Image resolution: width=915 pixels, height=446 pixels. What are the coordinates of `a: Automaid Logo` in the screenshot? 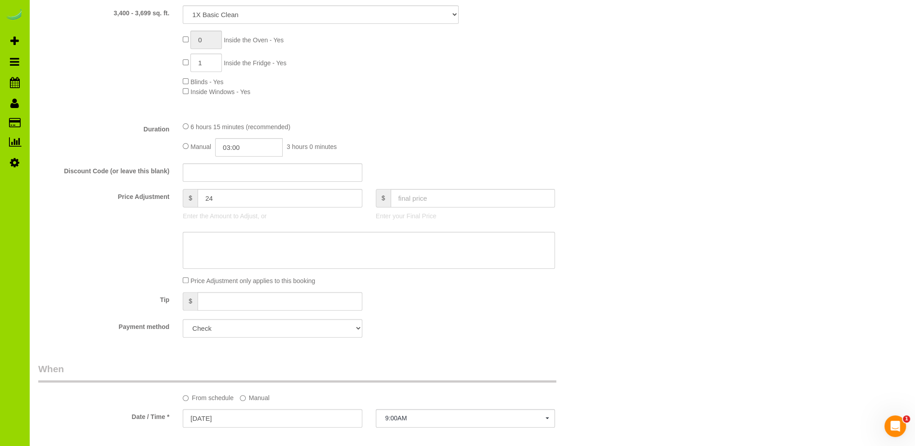 It's located at (14, 15).